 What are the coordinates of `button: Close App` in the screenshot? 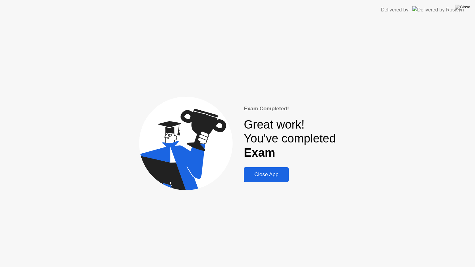 It's located at (266, 175).